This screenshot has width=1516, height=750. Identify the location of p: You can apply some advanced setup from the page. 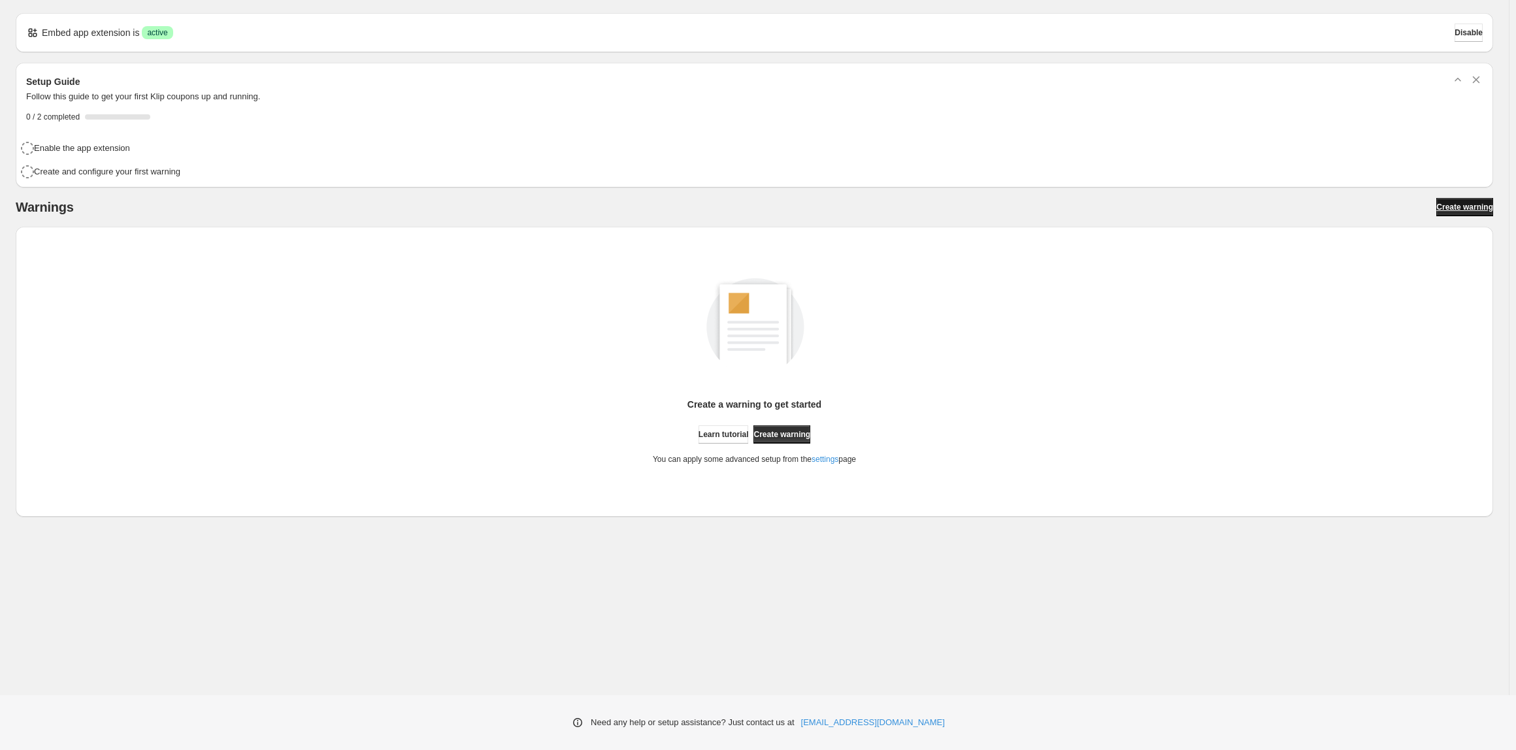
(754, 459).